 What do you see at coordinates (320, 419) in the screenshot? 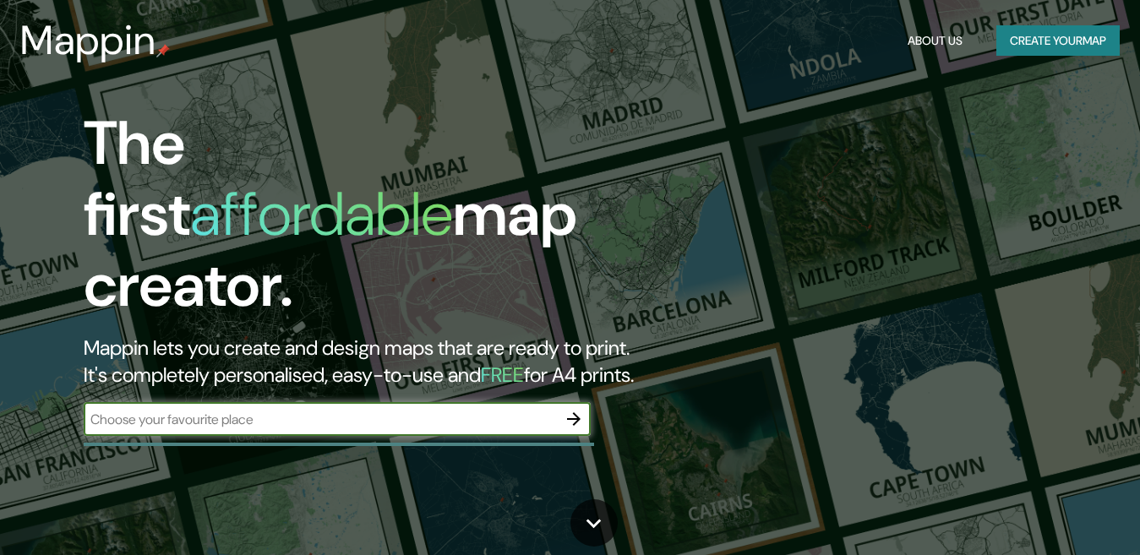
I see `input: Choose your favourite place` at bounding box center [320, 419].